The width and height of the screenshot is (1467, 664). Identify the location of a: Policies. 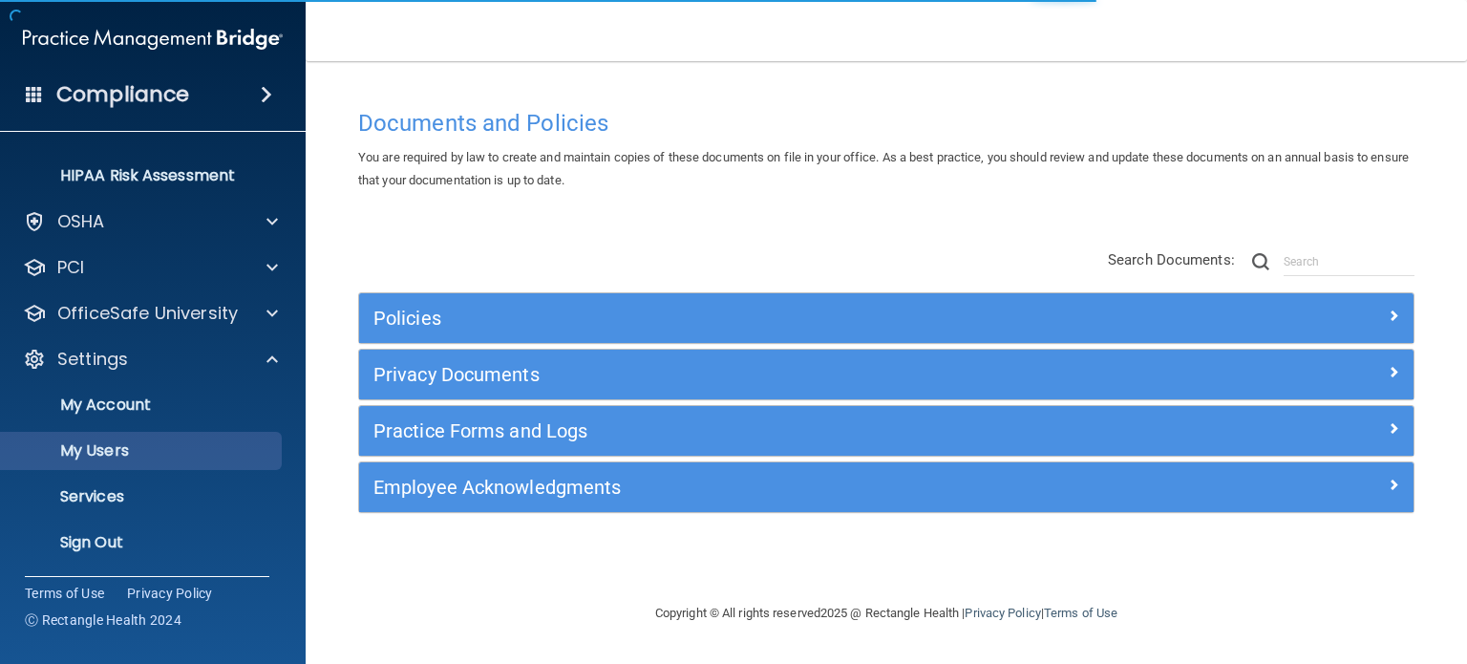
(886, 318).